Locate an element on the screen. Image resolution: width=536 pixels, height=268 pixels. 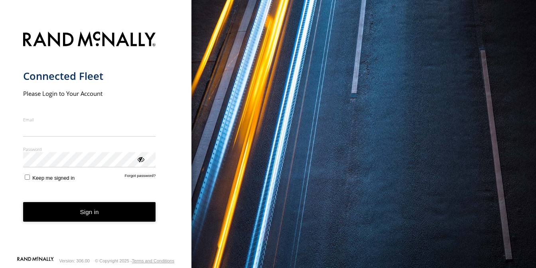
a: Terms and Conditions is located at coordinates (153, 260).